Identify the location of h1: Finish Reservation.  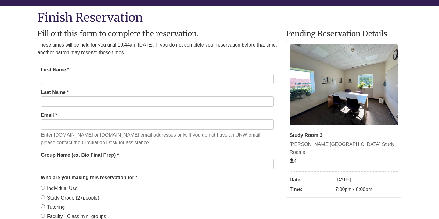
(219, 17).